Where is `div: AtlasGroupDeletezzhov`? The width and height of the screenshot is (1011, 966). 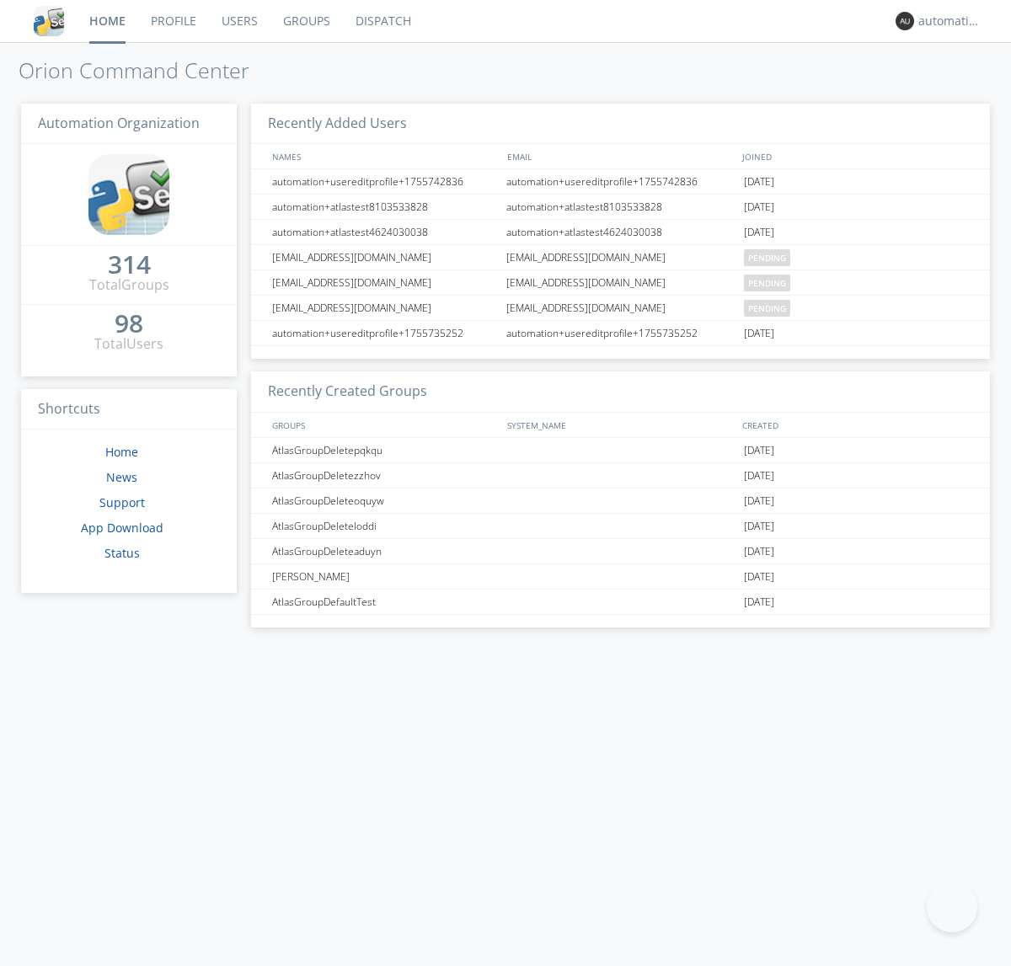
div: AtlasGroupDeletezzhov is located at coordinates (384, 475).